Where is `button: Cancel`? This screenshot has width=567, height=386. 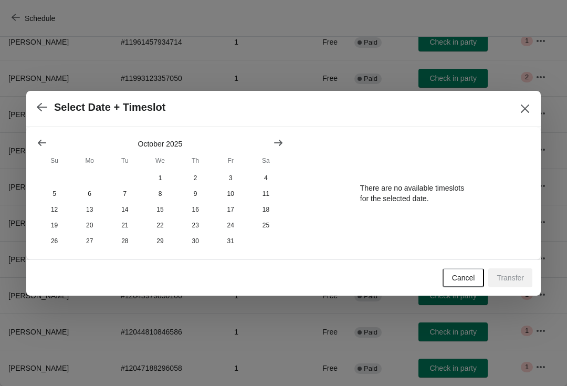 button: Cancel is located at coordinates (464, 278).